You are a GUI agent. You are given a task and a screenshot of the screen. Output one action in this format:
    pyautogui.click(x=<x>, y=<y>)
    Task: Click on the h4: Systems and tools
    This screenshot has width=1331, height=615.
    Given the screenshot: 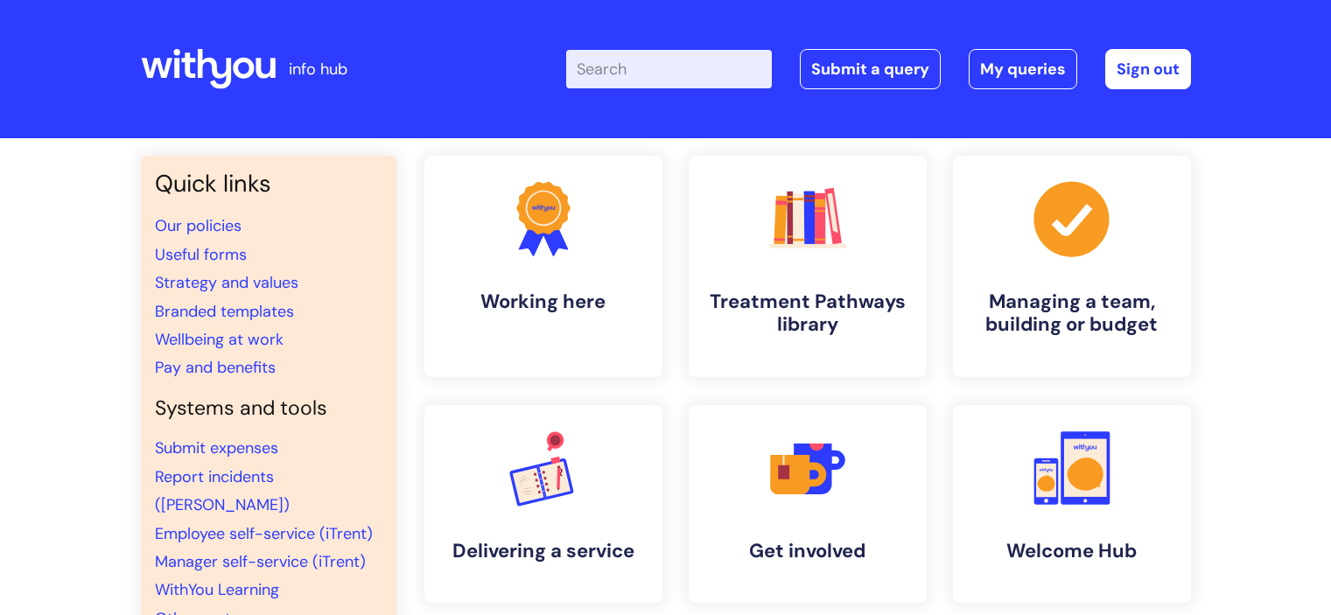 What is the action you would take?
    pyautogui.click(x=269, y=409)
    